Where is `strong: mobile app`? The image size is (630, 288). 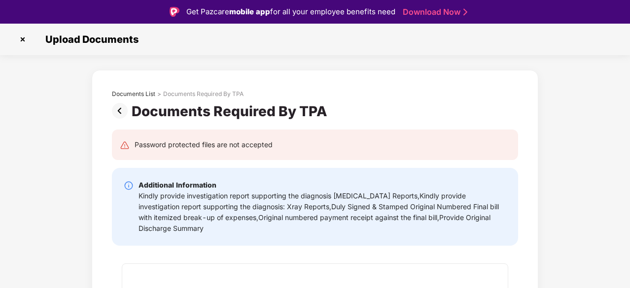
strong: mobile app is located at coordinates (250, 11).